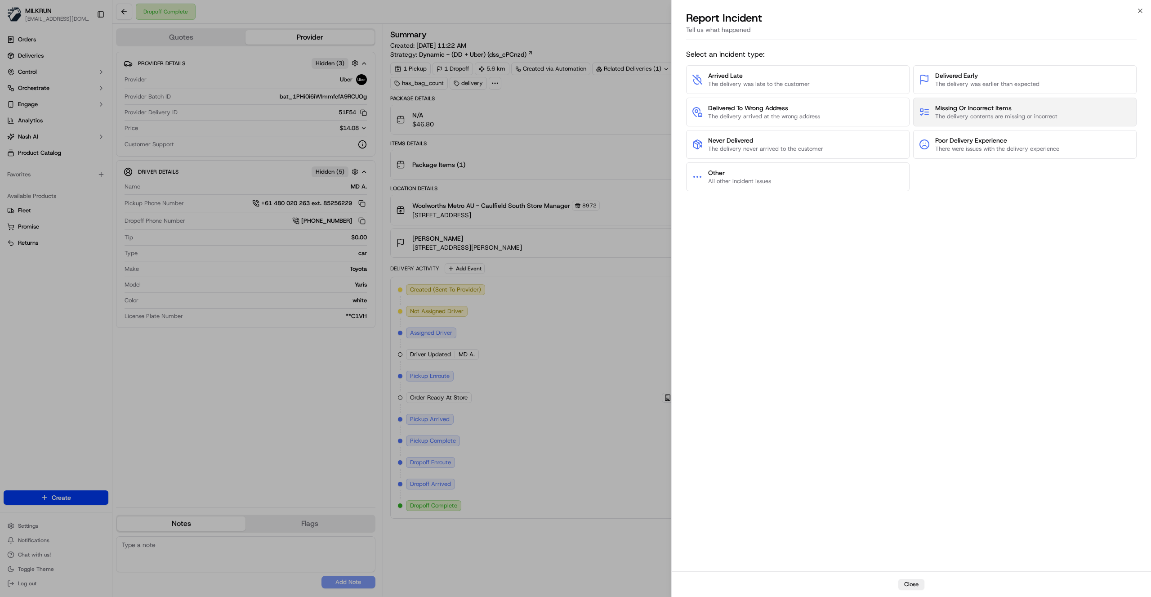 The image size is (1151, 597). I want to click on span: Arrived Late, so click(759, 76).